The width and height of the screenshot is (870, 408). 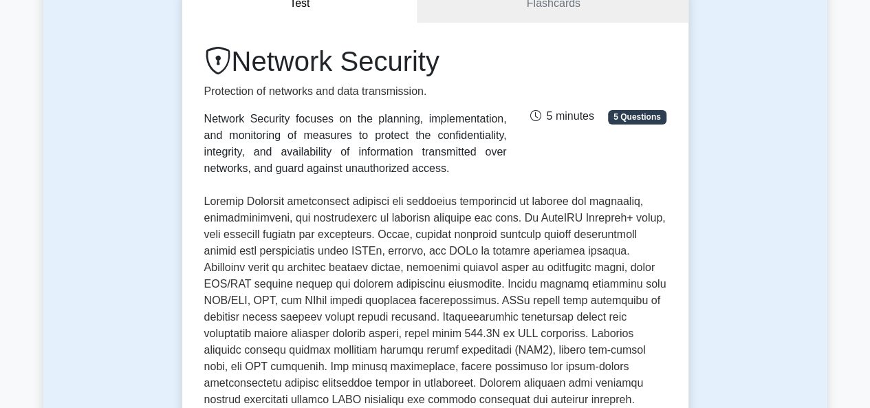 What do you see at coordinates (561, 116) in the screenshot?
I see `span: 5 minutes` at bounding box center [561, 116].